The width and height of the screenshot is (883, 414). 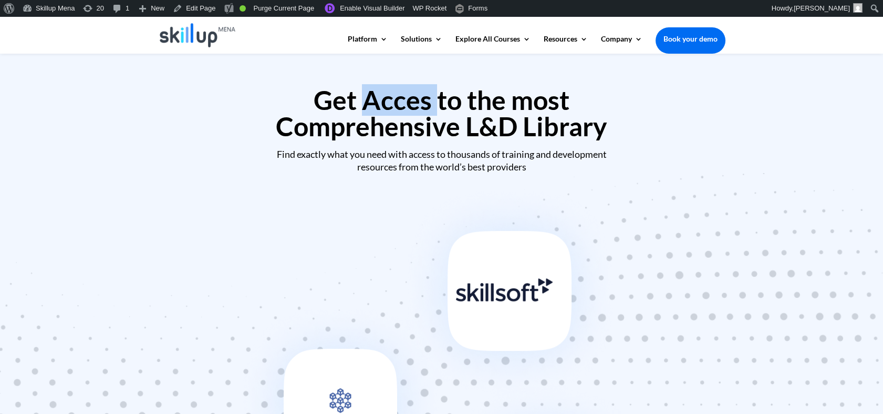 What do you see at coordinates (493, 44) in the screenshot?
I see `a: Explore All Courses` at bounding box center [493, 44].